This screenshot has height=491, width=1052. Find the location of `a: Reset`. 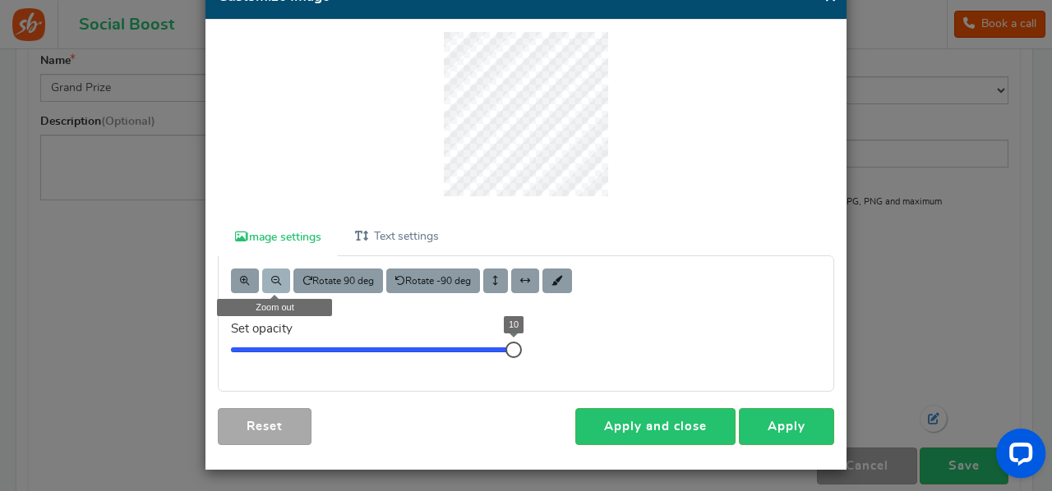

a: Reset is located at coordinates (265, 426).